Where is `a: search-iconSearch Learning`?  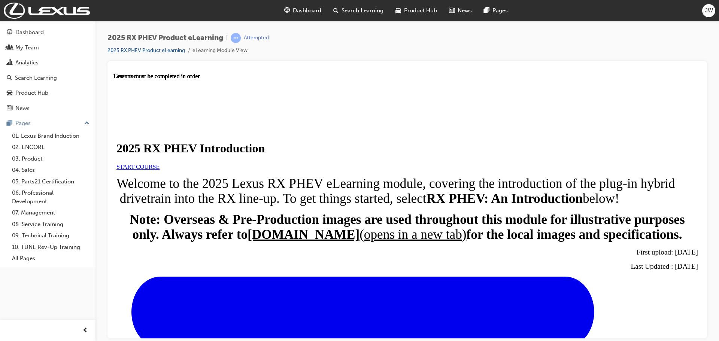 a: search-iconSearch Learning is located at coordinates (358, 10).